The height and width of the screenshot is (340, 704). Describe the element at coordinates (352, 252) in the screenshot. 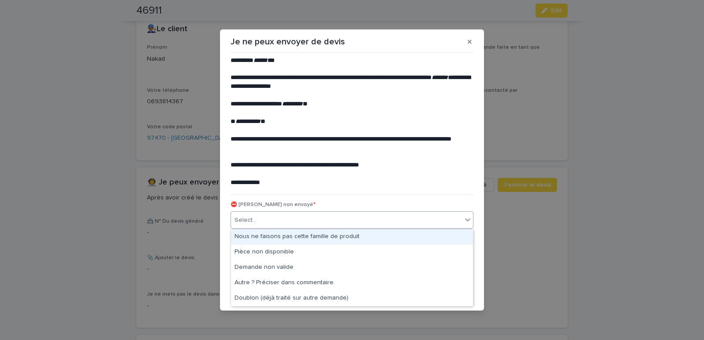

I see `div: Pièce non disponible` at that location.